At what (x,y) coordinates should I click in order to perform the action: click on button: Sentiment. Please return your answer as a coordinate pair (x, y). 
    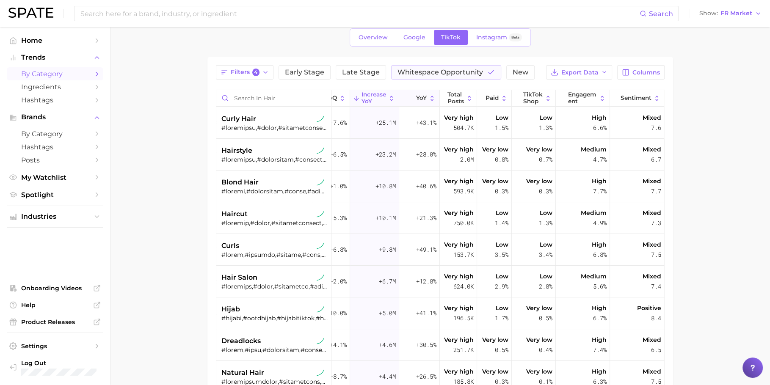
    Looking at the image, I should click on (637, 98).